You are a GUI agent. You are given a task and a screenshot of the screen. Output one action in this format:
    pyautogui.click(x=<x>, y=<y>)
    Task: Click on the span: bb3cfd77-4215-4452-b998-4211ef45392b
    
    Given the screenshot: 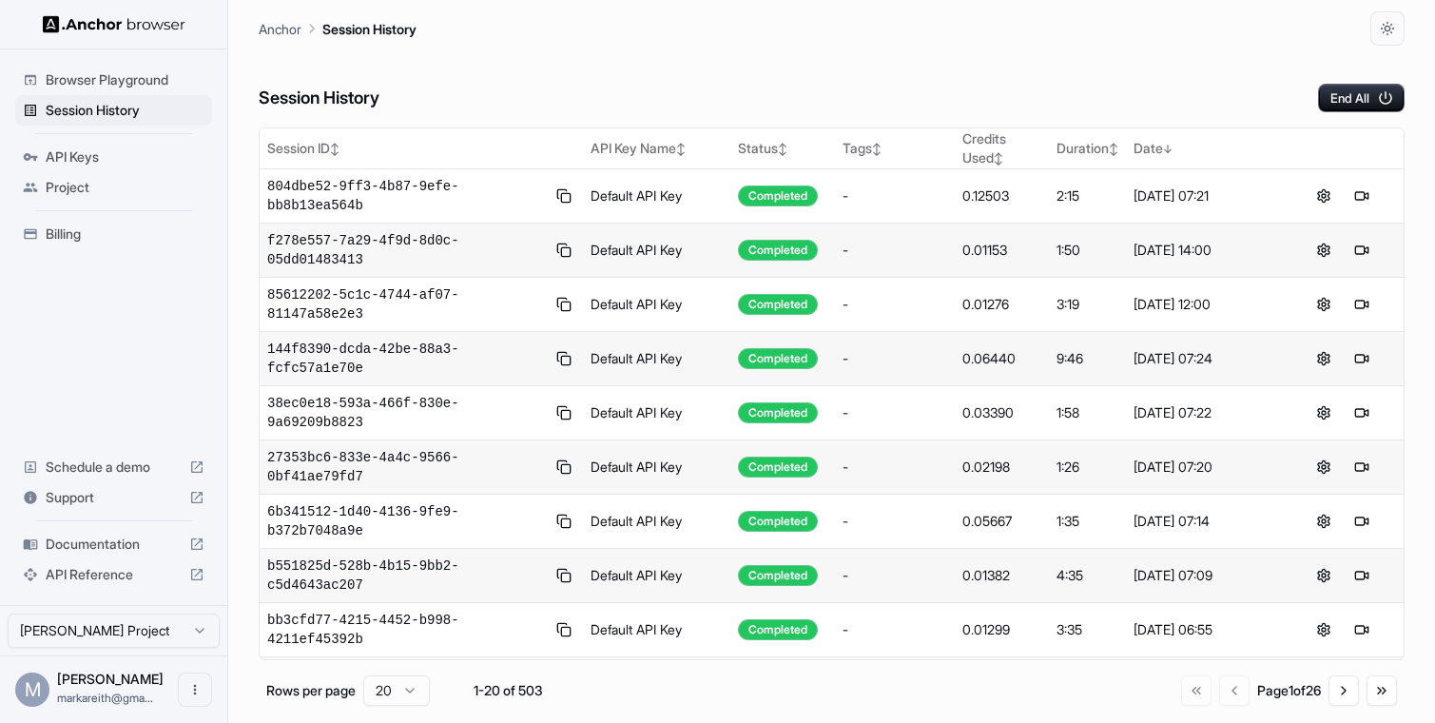 What is the action you would take?
    pyautogui.click(x=406, y=630)
    